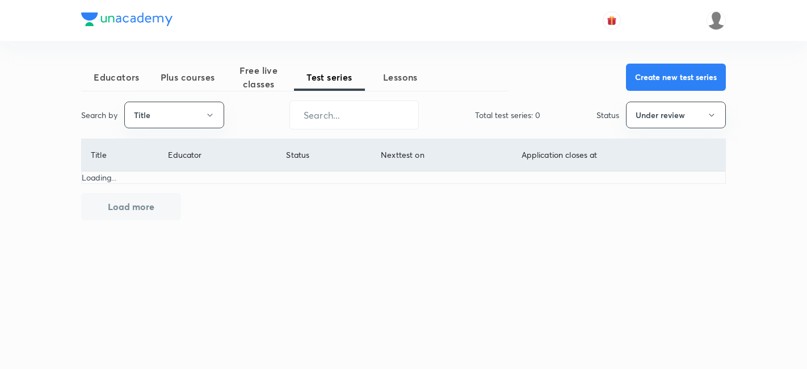 Image resolution: width=807 pixels, height=369 pixels. I want to click on p: Search by, so click(99, 115).